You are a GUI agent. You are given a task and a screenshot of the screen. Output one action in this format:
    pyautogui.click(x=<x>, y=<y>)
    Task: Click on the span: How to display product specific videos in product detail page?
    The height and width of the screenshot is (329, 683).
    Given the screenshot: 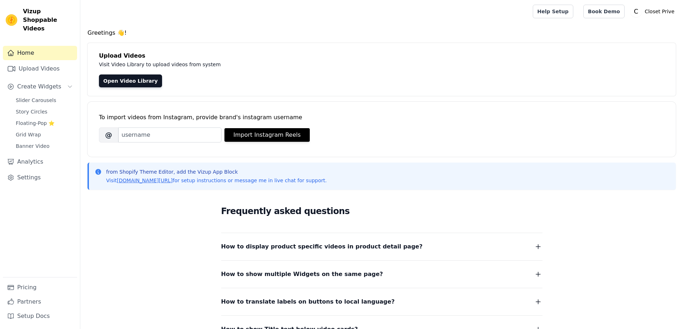 What is the action you would take?
    pyautogui.click(x=322, y=247)
    